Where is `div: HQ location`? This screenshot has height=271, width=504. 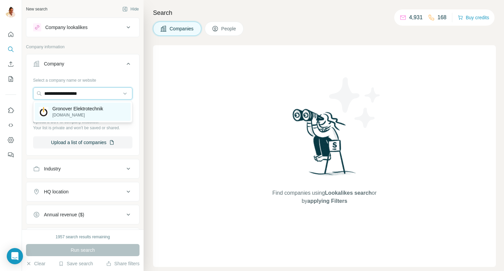
div: HQ location is located at coordinates (56, 192).